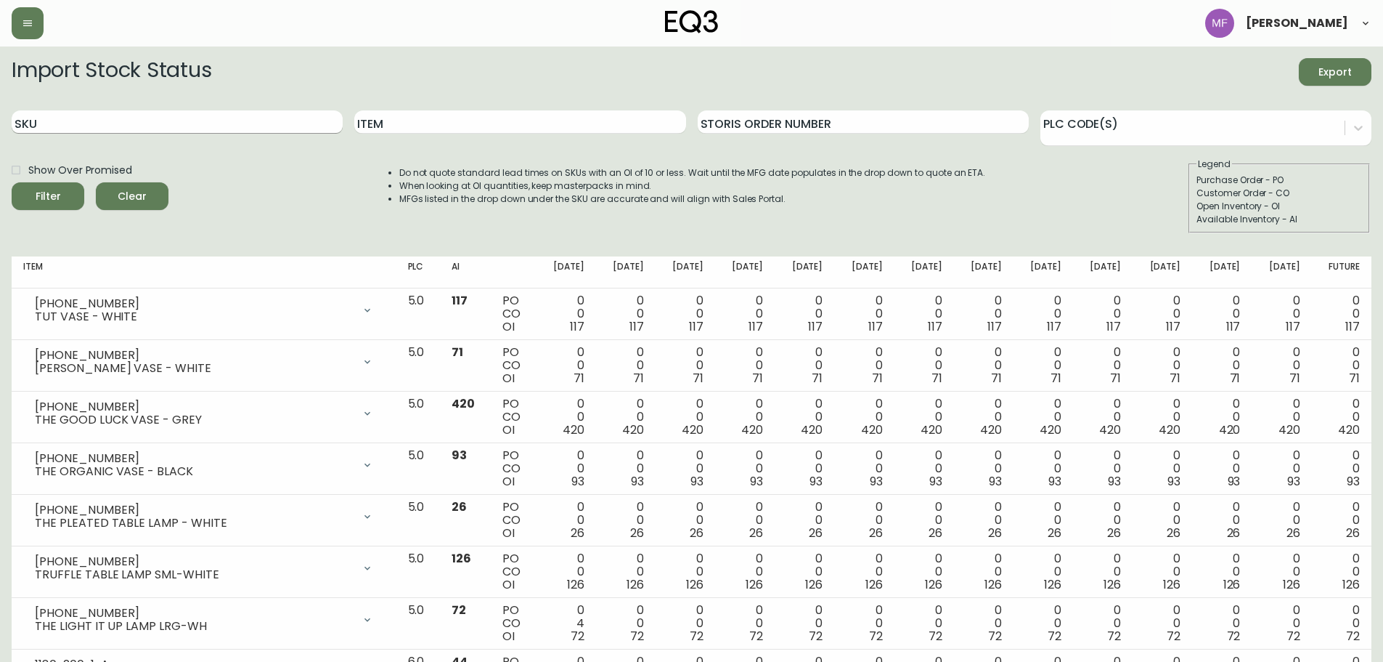  What do you see at coordinates (1280, 193) in the screenshot?
I see `div: Customer Order - CO` at bounding box center [1280, 193].